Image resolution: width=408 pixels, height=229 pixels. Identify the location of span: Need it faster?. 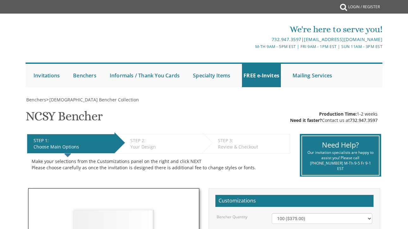
(306, 120).